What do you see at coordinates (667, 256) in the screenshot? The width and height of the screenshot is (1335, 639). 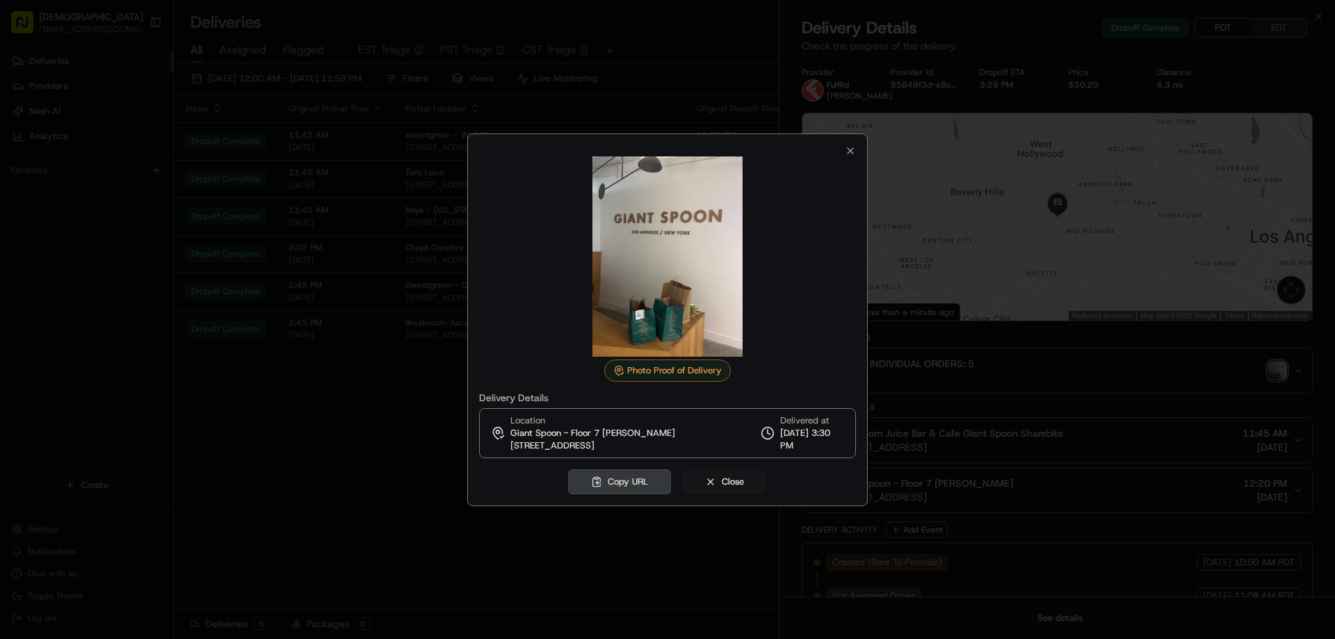 I see `img: photo_proof_of_delivery image` at bounding box center [667, 256].